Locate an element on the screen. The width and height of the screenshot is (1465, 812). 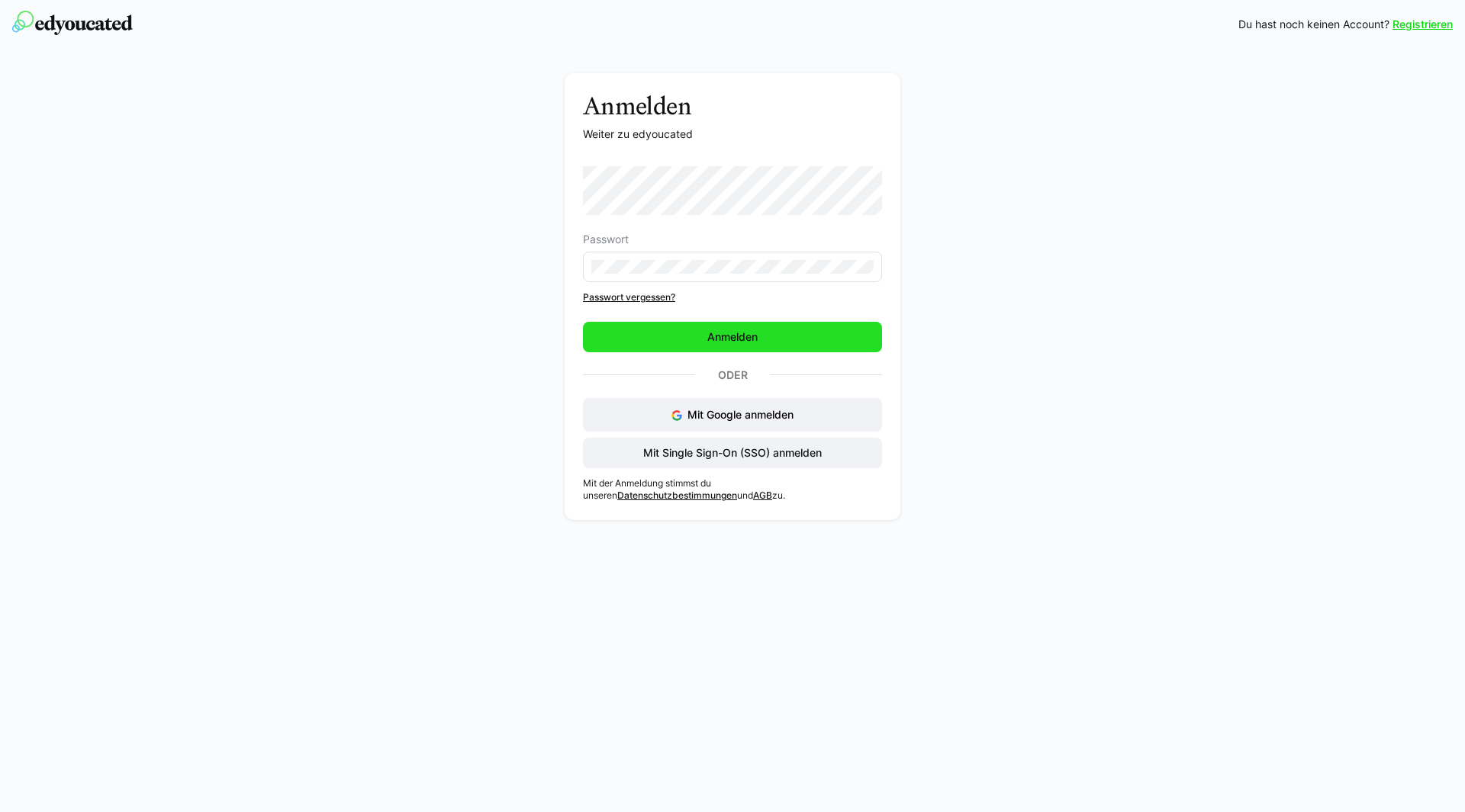
button: Mit Single Sign-On (SSO) anmelden is located at coordinates (732, 453).